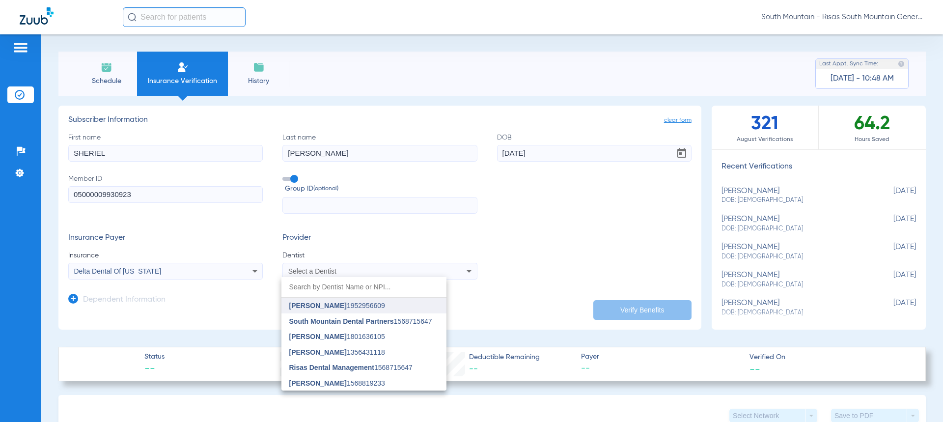  What do you see at coordinates (332, 367) in the screenshot?
I see `span: Risas Dental Management` at bounding box center [332, 367].